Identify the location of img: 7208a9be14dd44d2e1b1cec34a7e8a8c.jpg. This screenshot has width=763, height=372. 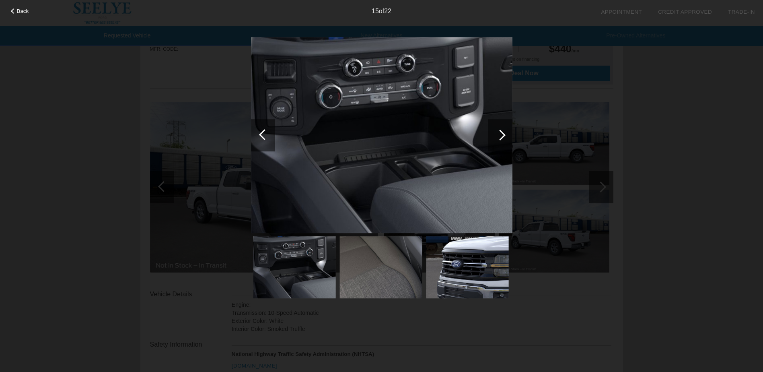
(381, 267).